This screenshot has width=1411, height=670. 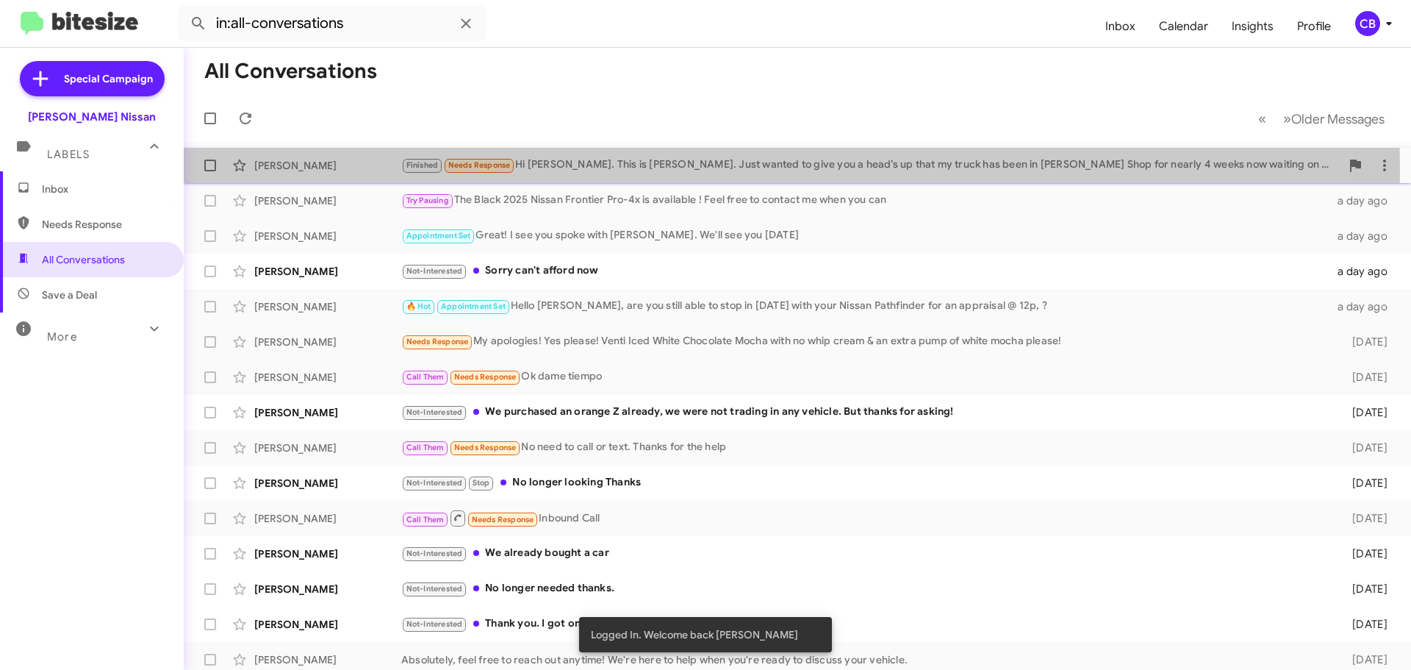 I want to click on div: Sorry can't afford now, so click(x=865, y=271).